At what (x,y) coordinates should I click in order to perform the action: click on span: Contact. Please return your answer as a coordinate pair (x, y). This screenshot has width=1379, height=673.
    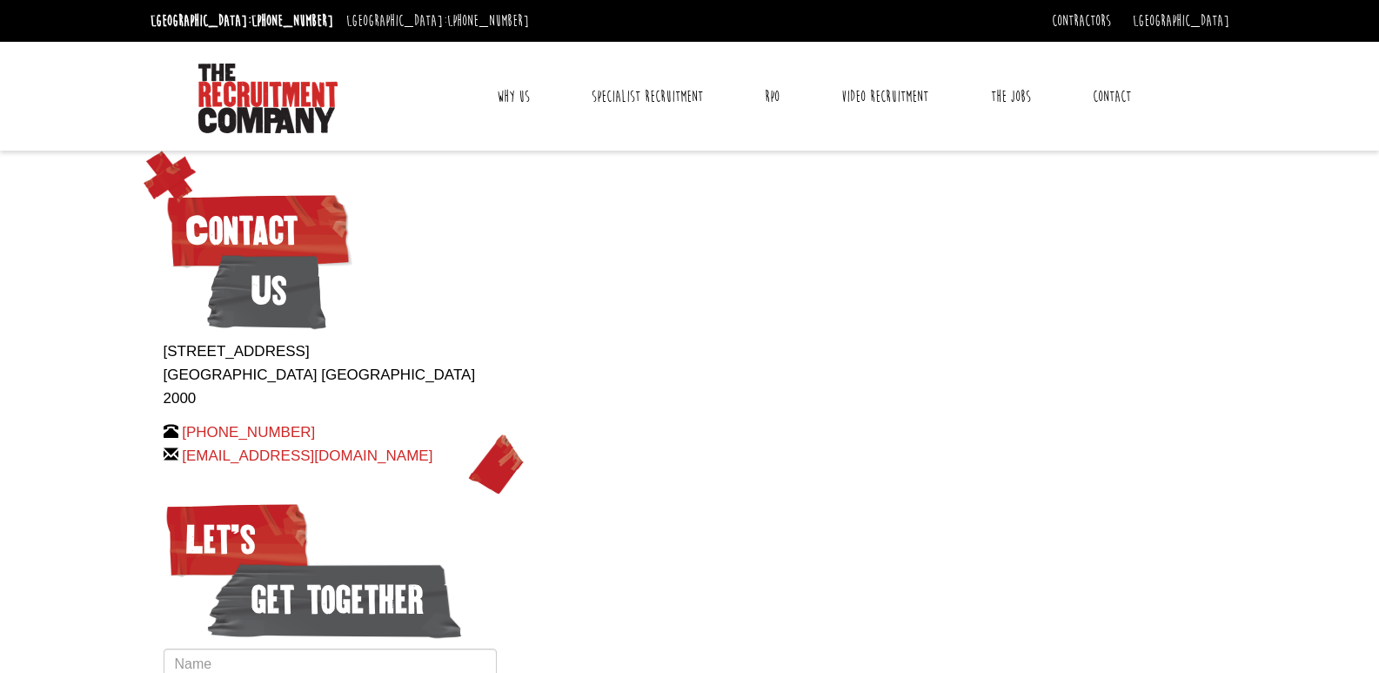
    Looking at the image, I should click on (258, 231).